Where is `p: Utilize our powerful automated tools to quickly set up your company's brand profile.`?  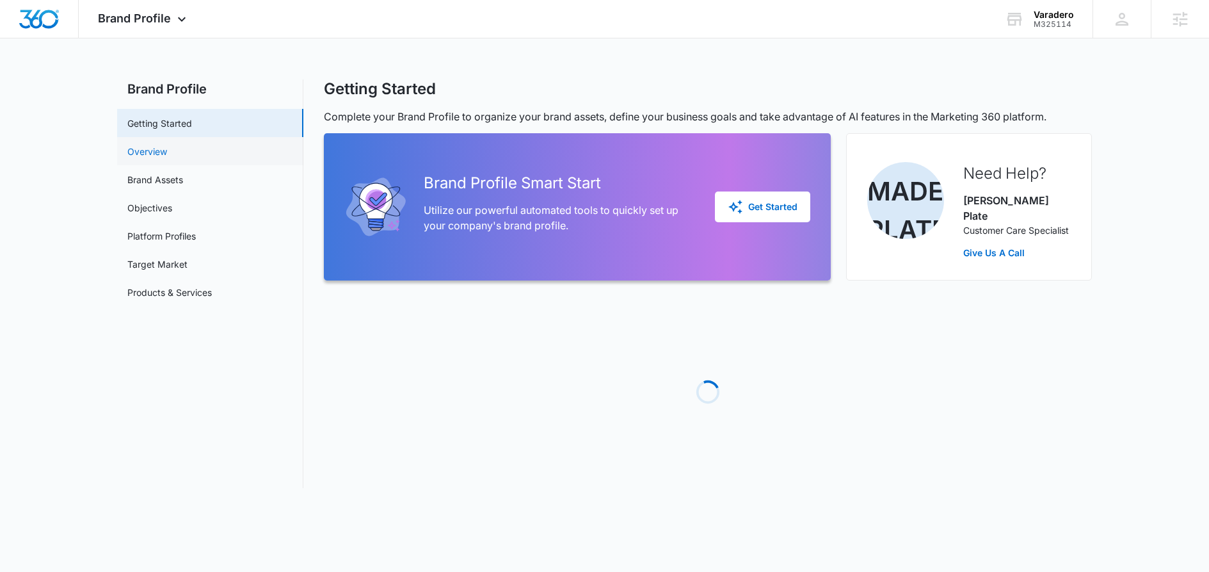
p: Utilize our powerful automated tools to quickly set up your company's brand profile. is located at coordinates (559, 218).